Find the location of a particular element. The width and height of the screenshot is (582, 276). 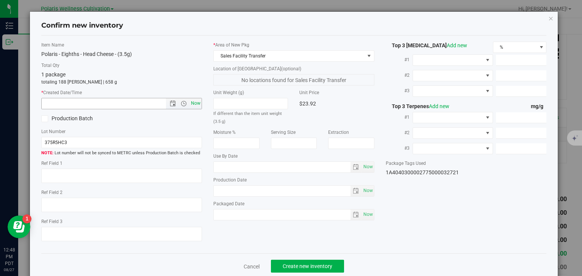

label: Production Date is located at coordinates (293, 180).